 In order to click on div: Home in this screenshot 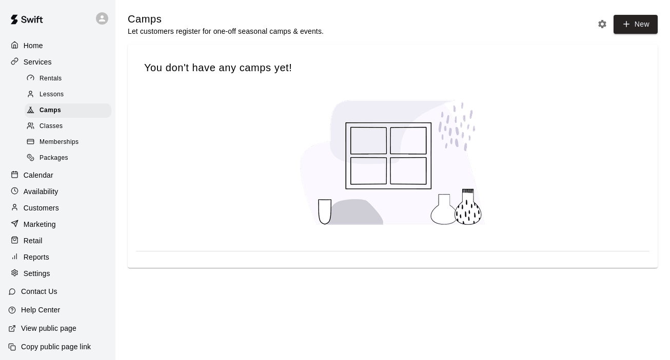, I will do `click(57, 46)`.